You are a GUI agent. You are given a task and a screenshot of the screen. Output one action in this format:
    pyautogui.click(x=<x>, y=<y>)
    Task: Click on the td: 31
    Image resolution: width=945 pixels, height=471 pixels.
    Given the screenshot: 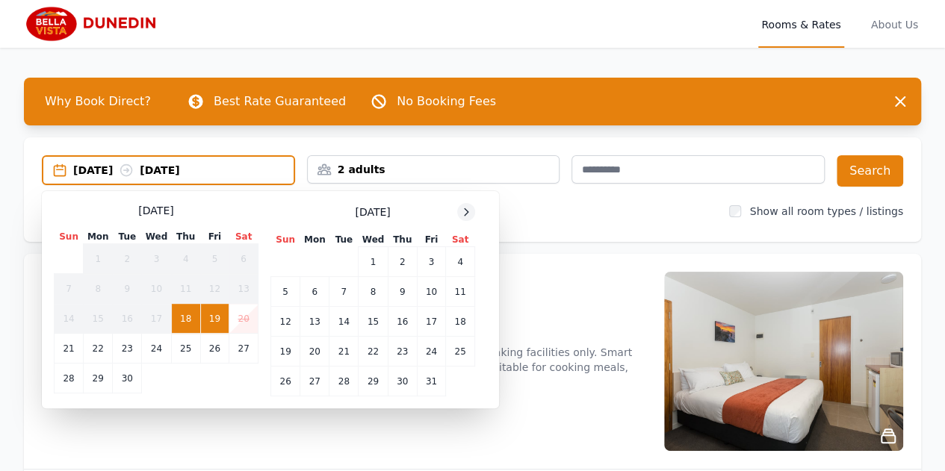 What is the action you would take?
    pyautogui.click(x=431, y=382)
    